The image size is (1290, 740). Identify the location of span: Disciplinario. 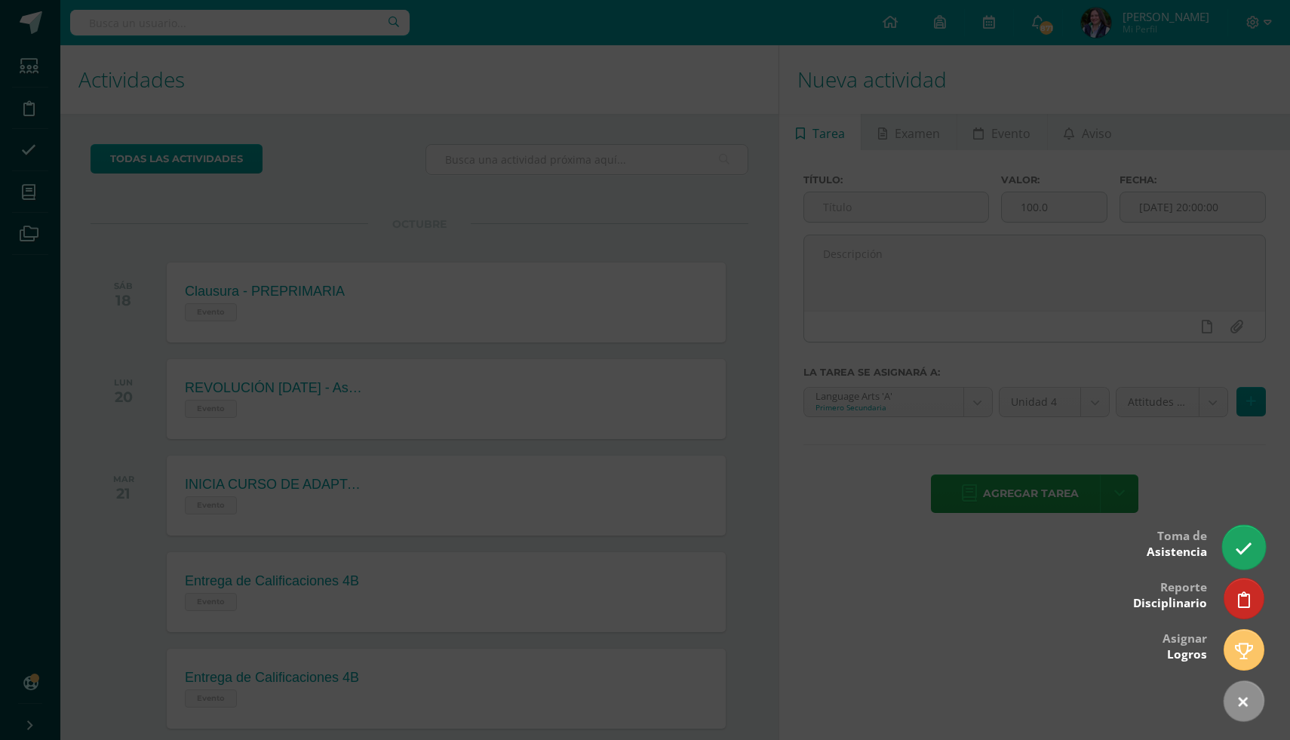
(1170, 603).